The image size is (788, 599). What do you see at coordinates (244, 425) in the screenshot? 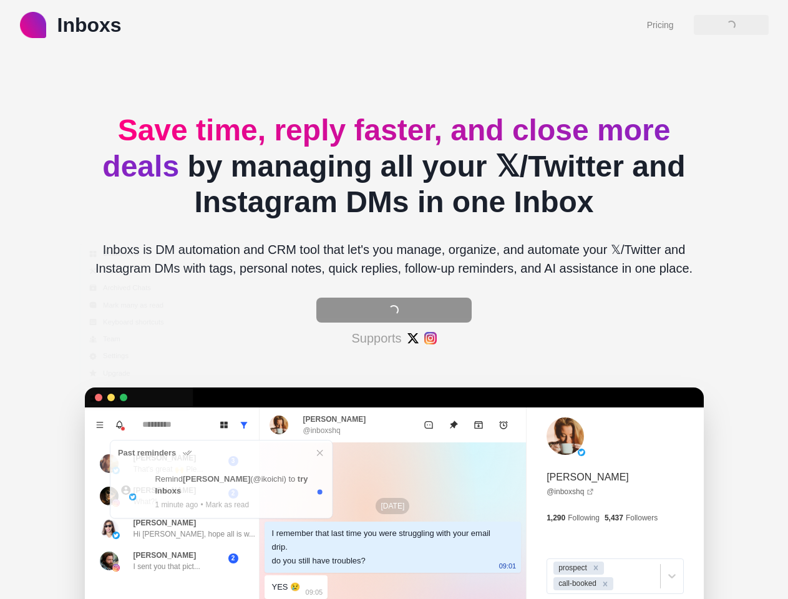
I see `button: Show all conversations` at bounding box center [244, 425].